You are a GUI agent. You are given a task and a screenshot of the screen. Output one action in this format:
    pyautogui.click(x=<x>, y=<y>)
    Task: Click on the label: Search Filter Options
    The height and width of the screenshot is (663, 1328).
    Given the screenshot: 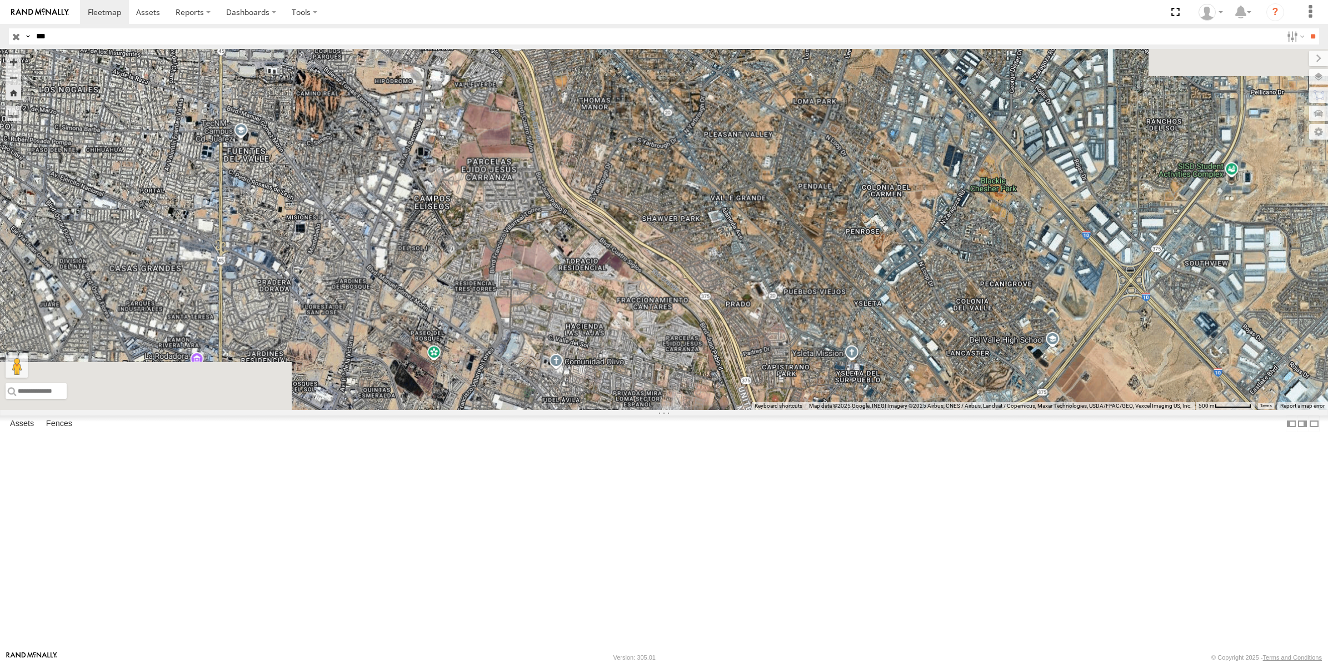 What is the action you would take?
    pyautogui.click(x=1295, y=36)
    